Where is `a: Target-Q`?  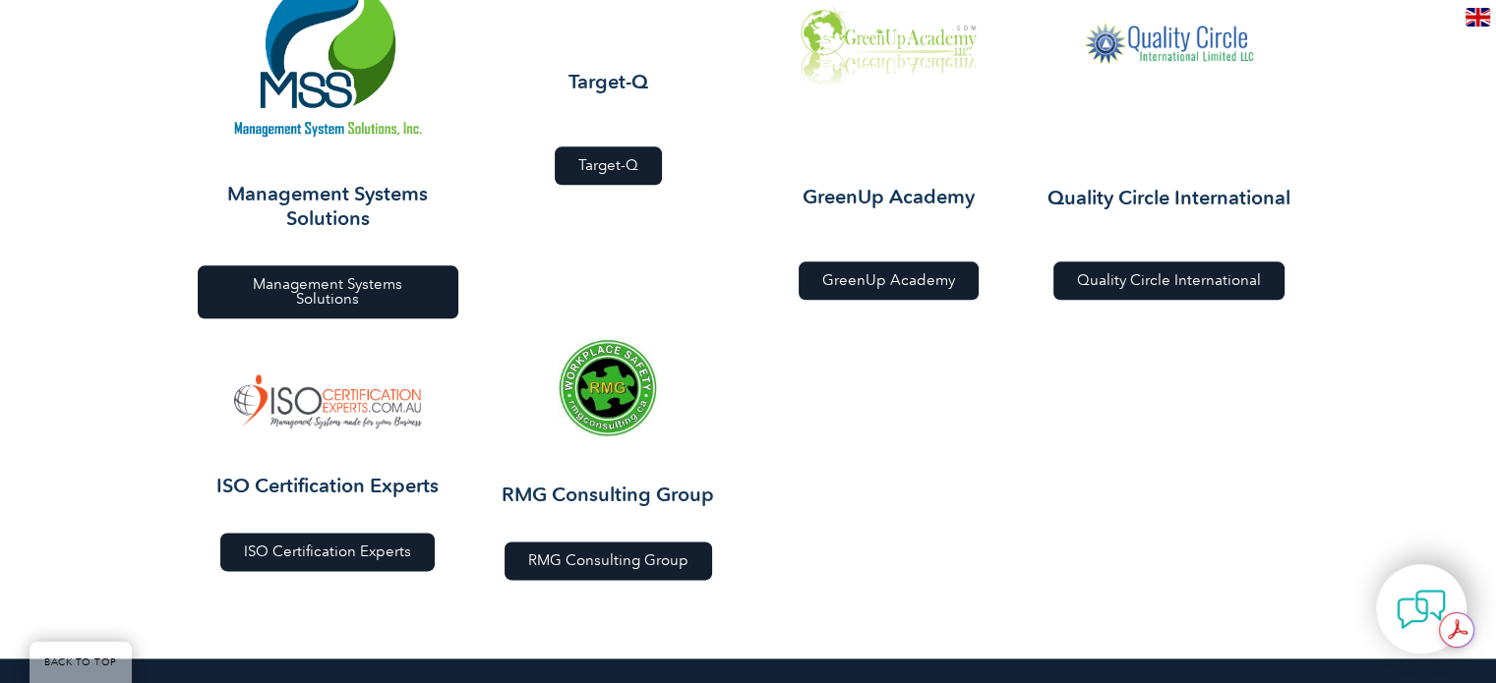
a: Target-Q is located at coordinates (608, 165).